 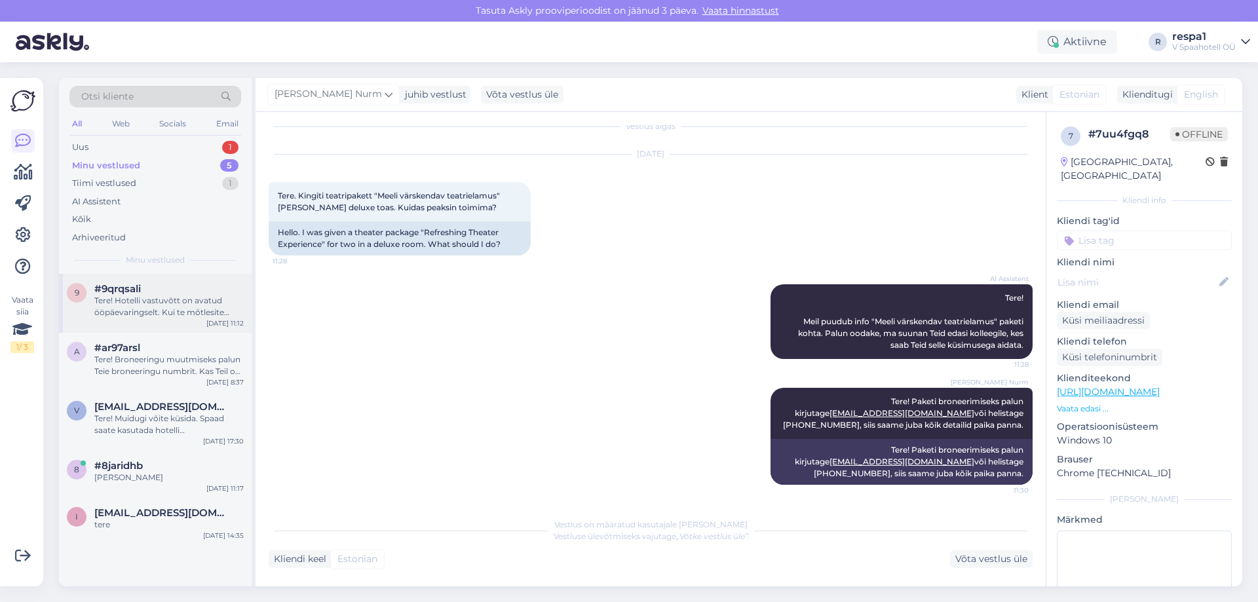 What do you see at coordinates (172, 124) in the screenshot?
I see `div: Socials` at bounding box center [172, 124].